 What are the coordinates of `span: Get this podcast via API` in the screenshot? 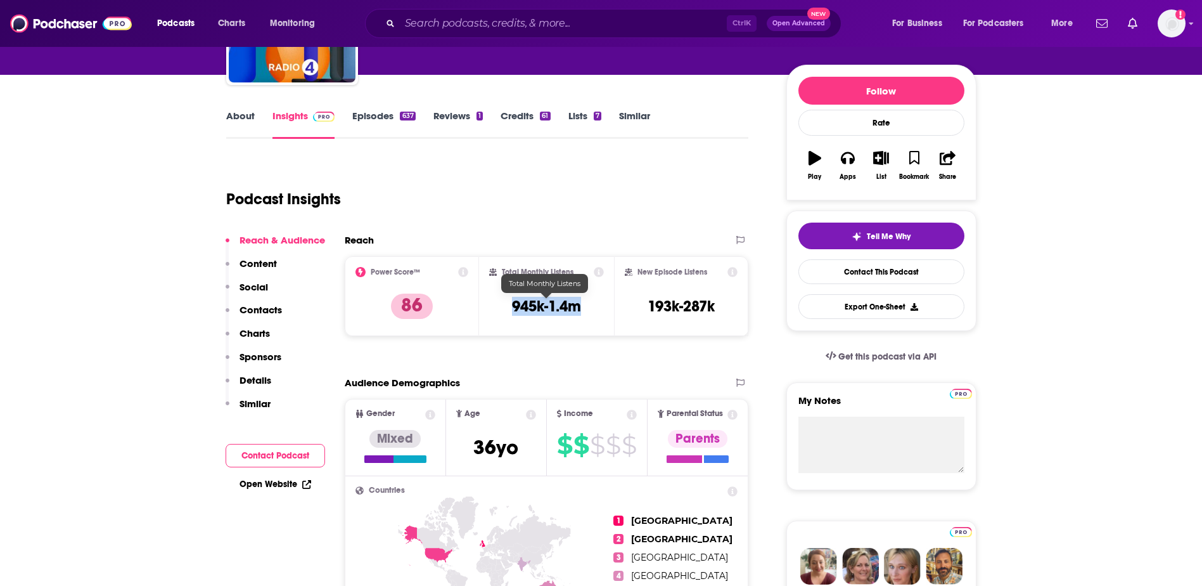 It's located at (887, 356).